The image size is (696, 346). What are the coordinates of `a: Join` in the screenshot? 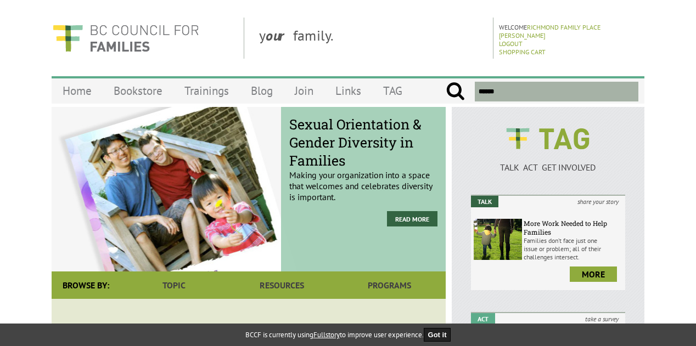 It's located at (304, 91).